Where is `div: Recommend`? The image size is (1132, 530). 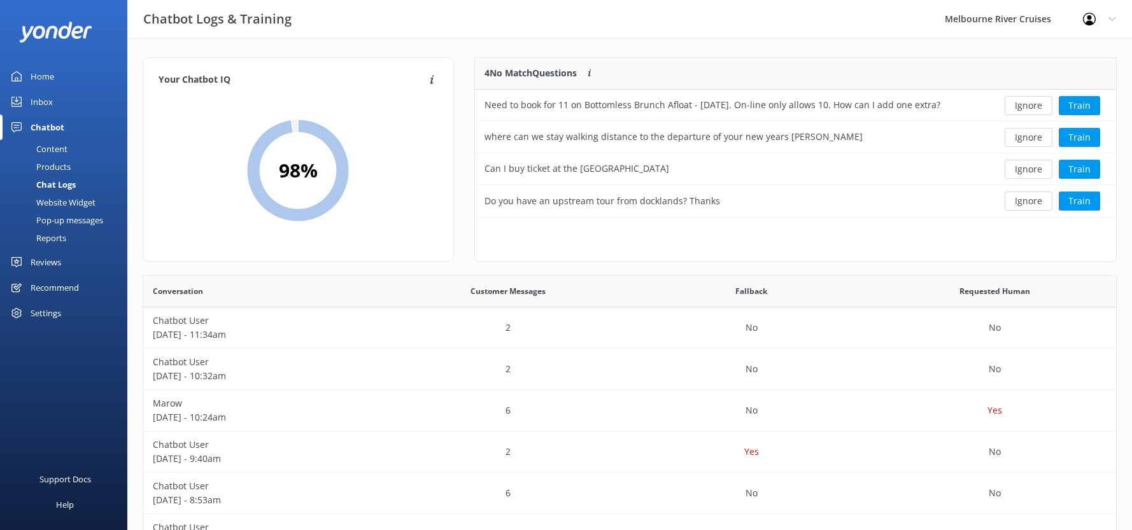
div: Recommend is located at coordinates (55, 288).